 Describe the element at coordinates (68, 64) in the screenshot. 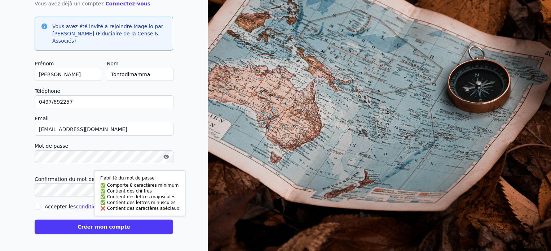

I see `label: Prénom` at that location.